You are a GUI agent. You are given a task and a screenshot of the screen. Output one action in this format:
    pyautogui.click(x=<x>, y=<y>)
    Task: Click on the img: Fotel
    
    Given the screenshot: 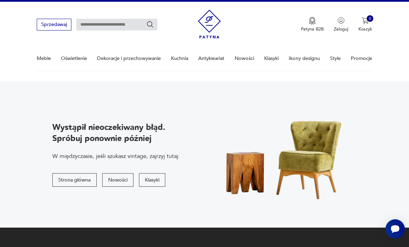 What is the action you would take?
    pyautogui.click(x=286, y=154)
    